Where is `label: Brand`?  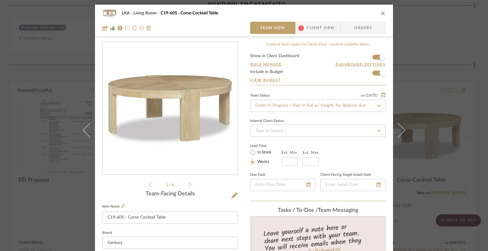 label: Brand is located at coordinates (107, 233).